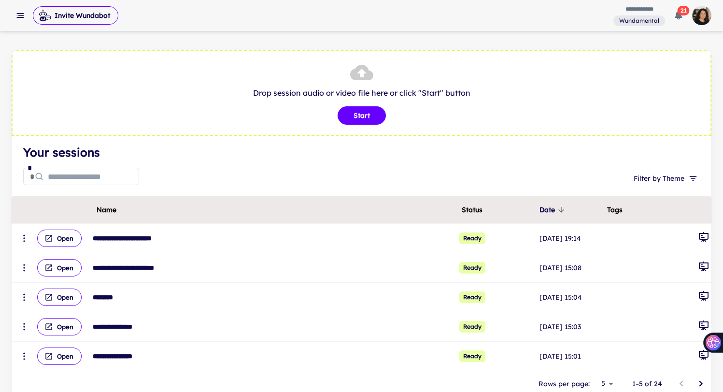 The height and width of the screenshot is (392, 723). What do you see at coordinates (639, 21) in the screenshot?
I see `span: Wundamental` at bounding box center [639, 21].